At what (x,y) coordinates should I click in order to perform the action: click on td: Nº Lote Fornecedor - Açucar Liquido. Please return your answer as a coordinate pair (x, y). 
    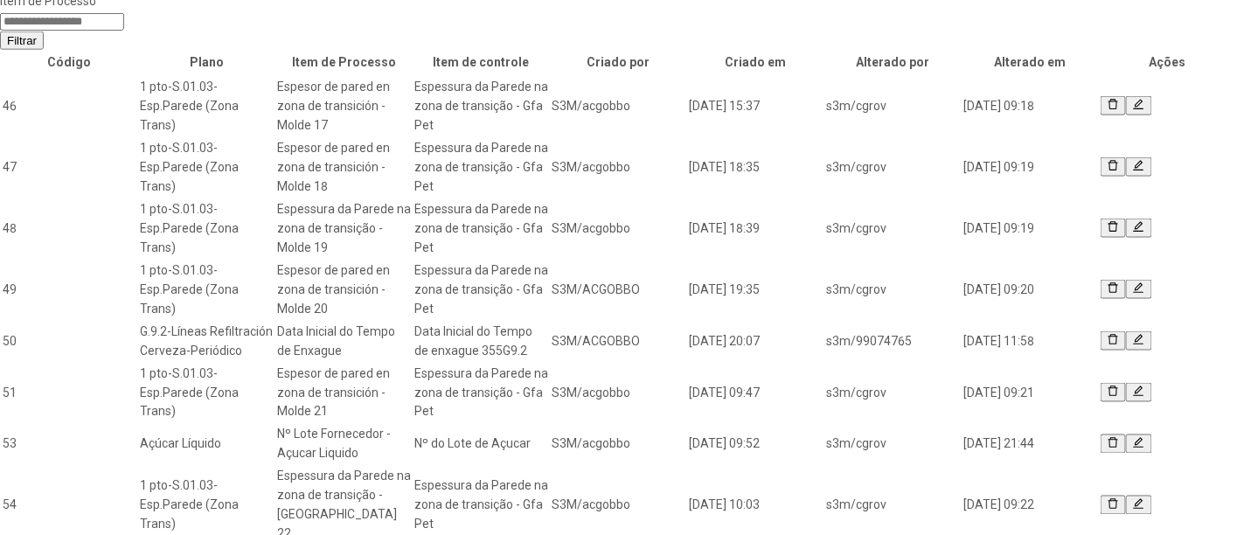
    Looking at the image, I should click on (344, 444).